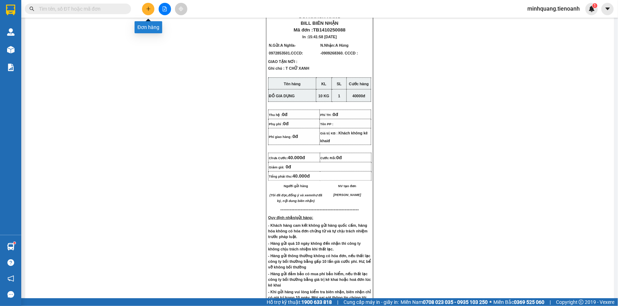  What do you see at coordinates (165, 9) in the screenshot?
I see `button: file-add` at bounding box center [165, 9].